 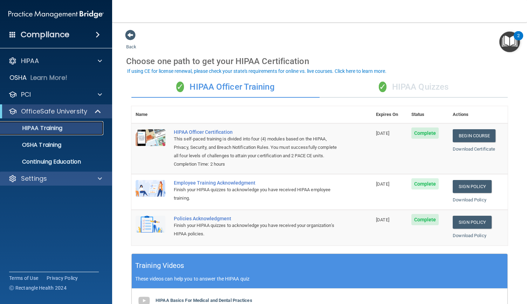 What do you see at coordinates (30, 61) in the screenshot?
I see `p: HIPAA` at bounding box center [30, 61].